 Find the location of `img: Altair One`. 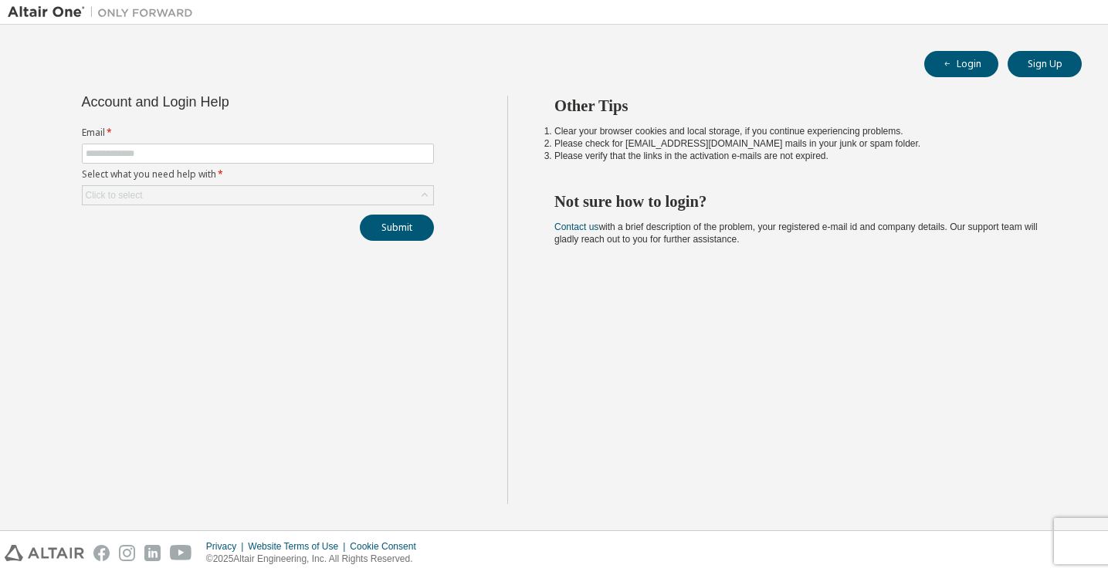

img: Altair One is located at coordinates (104, 12).